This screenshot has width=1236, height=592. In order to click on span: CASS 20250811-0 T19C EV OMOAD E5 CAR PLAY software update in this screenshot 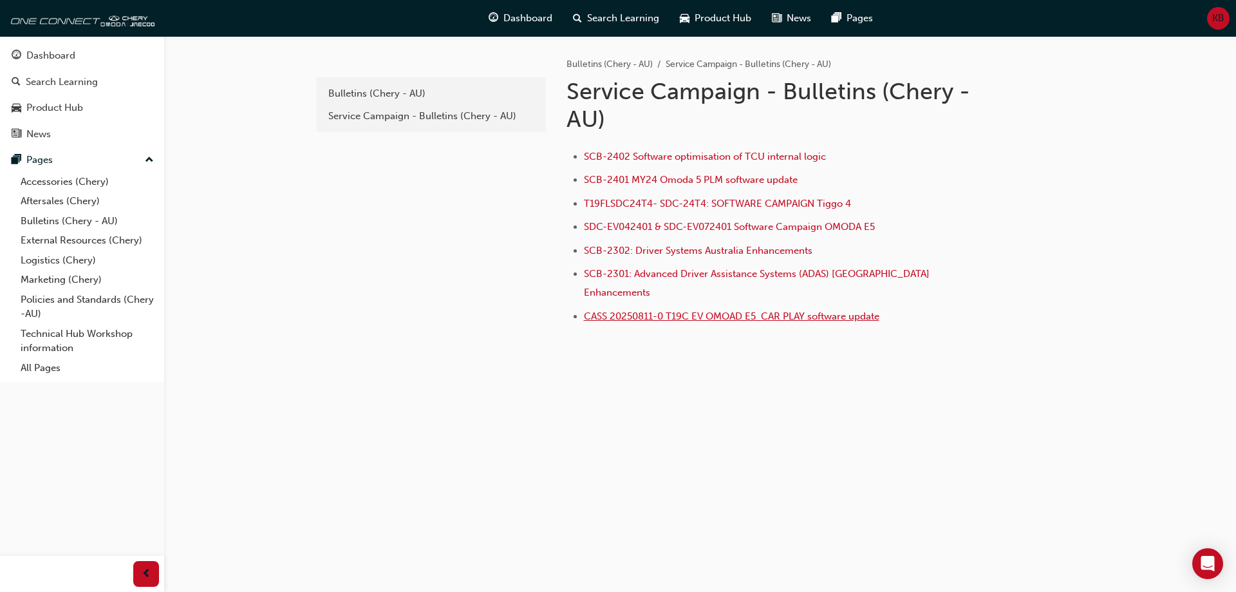, I will do `click(731, 316)`.